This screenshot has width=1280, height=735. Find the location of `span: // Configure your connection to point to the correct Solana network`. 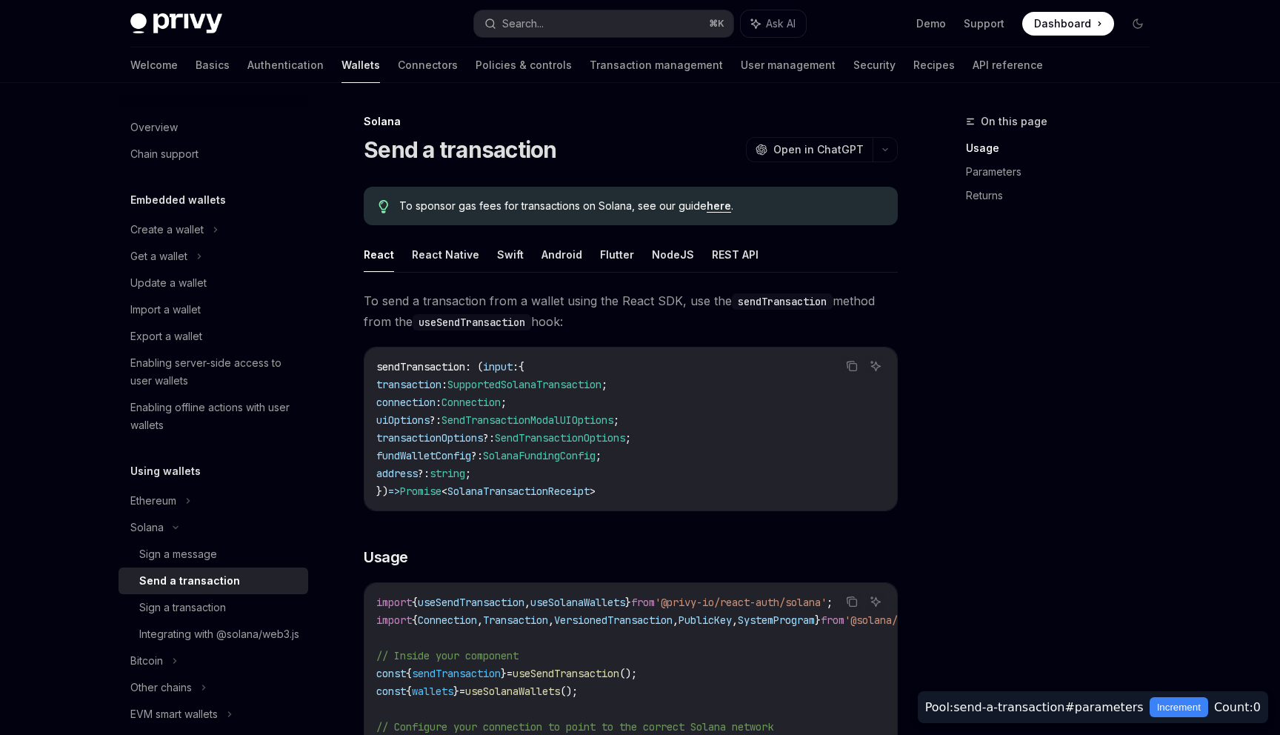

span: // Configure your connection to point to the correct Solana network is located at coordinates (575, 727).